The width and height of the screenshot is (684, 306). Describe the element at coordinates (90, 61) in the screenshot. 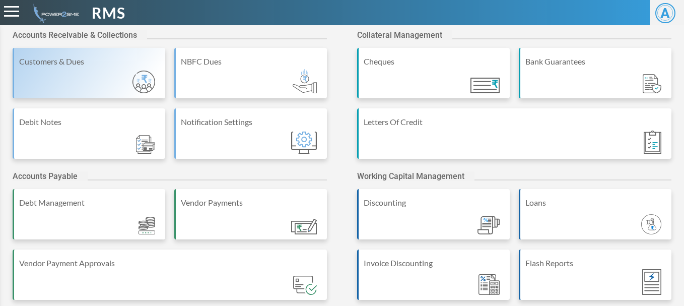

I see `div: Customers & Dues` at that location.